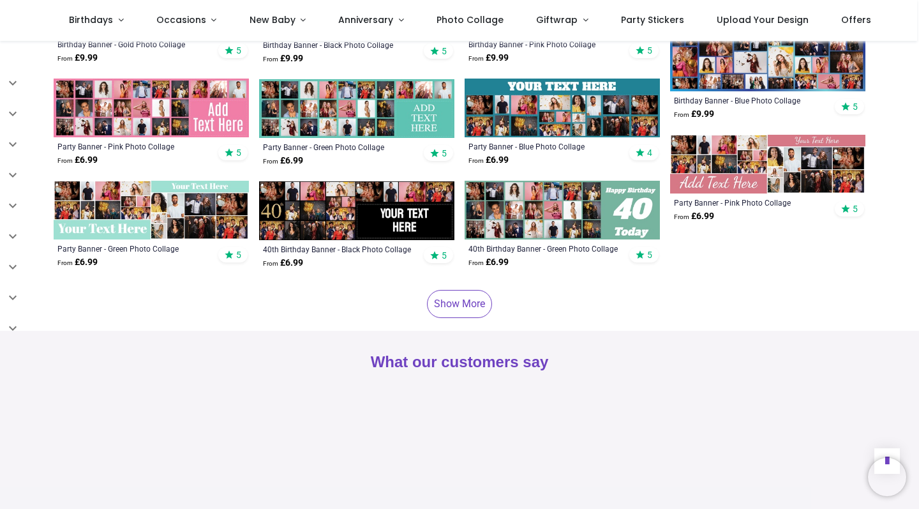 This screenshot has width=919, height=509. I want to click on span: Photo Collage, so click(470, 20).